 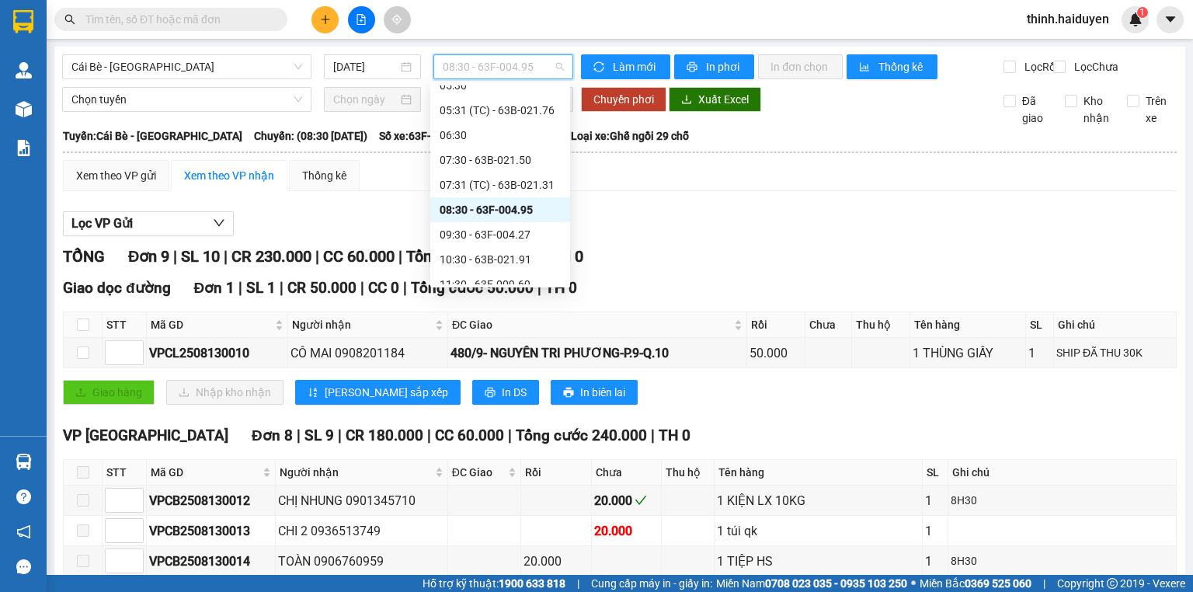 What do you see at coordinates (591, 325) in the screenshot?
I see `span: ĐC Giao` at bounding box center [591, 325].